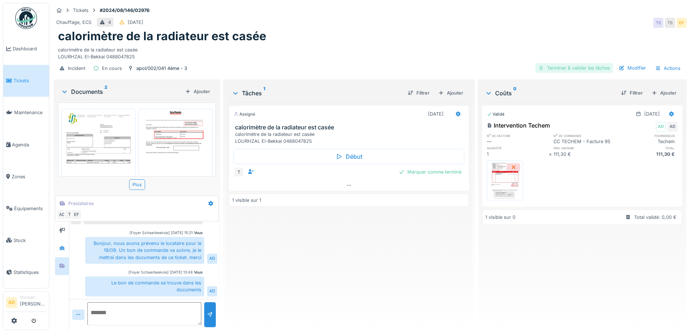 The image size is (691, 333). What do you see at coordinates (77, 68) in the screenshot?
I see `div: Incident` at bounding box center [77, 68].